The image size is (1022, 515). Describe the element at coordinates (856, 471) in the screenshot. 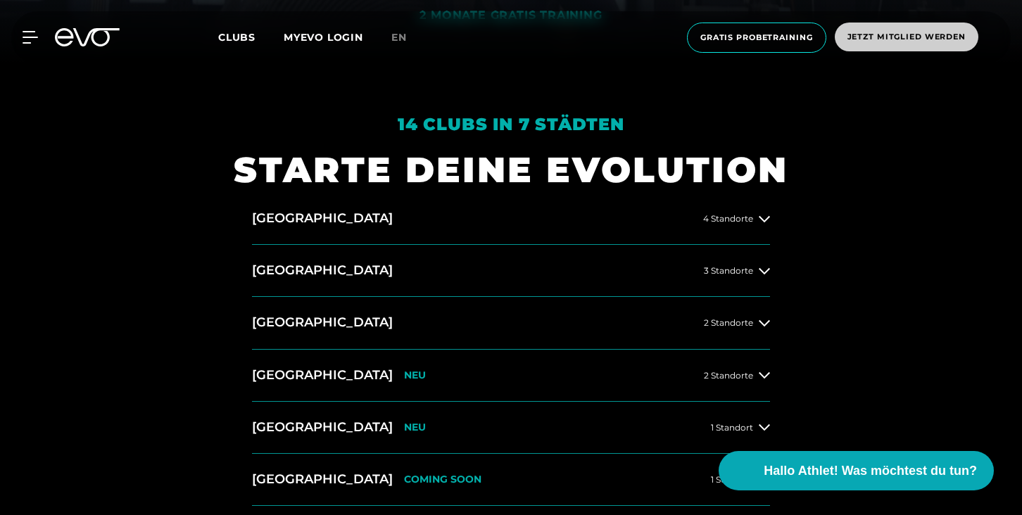

I see `button: Hallo Athlet! Was möchtest du tun?` at that location.